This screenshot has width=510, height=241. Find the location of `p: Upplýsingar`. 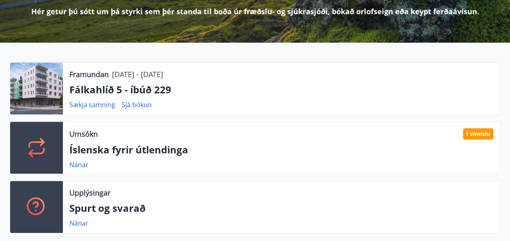

p: Upplýsingar is located at coordinates (90, 193).